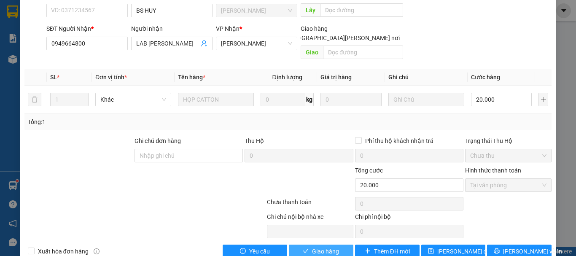 The image size is (576, 256). Describe the element at coordinates (336, 77) in the screenshot. I see `span: Giá trị hàng` at that location.